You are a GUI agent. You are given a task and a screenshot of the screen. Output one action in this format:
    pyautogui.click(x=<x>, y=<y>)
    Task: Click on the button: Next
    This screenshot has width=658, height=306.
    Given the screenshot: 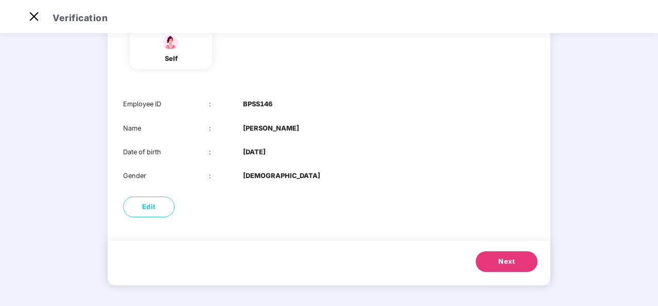 What is the action you would take?
    pyautogui.click(x=507, y=261)
    